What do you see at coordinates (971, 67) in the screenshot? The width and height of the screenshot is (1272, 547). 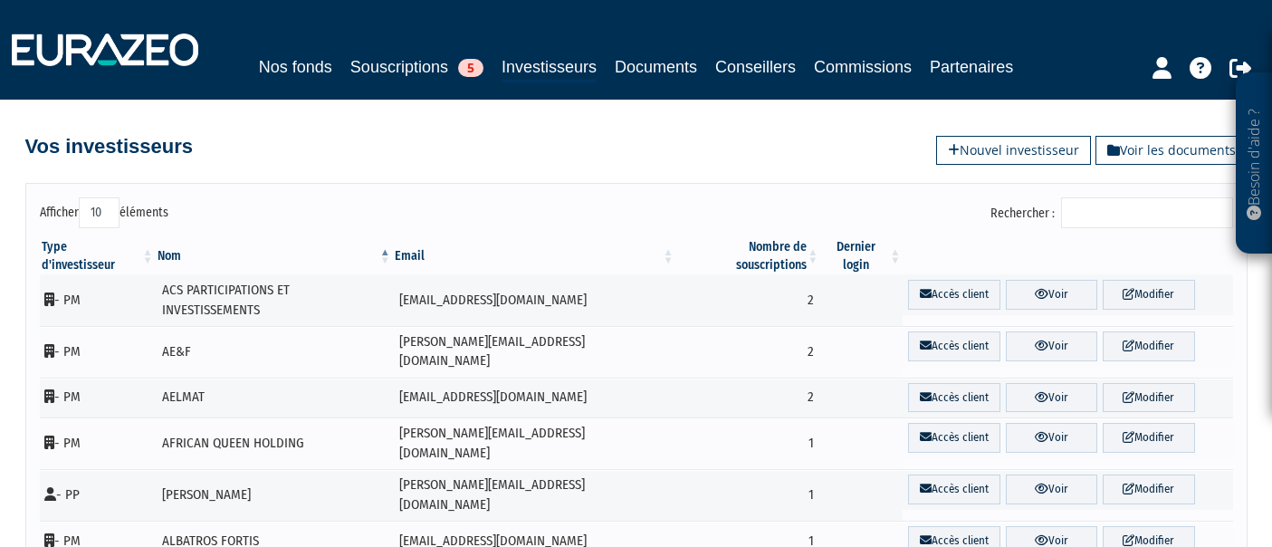 I see `a: Partenaires` at bounding box center [971, 67].